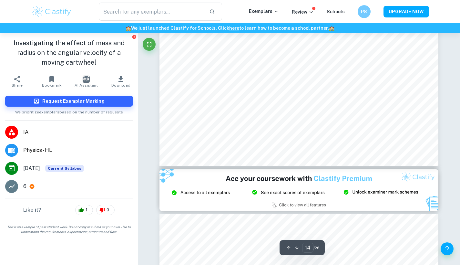 The height and width of the screenshot is (265, 460). What do you see at coordinates (78, 132) in the screenshot?
I see `span: IA` at bounding box center [78, 132].